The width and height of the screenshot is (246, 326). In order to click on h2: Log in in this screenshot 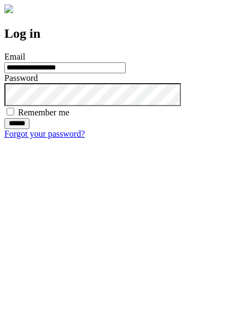, I will do `click(123, 33)`.